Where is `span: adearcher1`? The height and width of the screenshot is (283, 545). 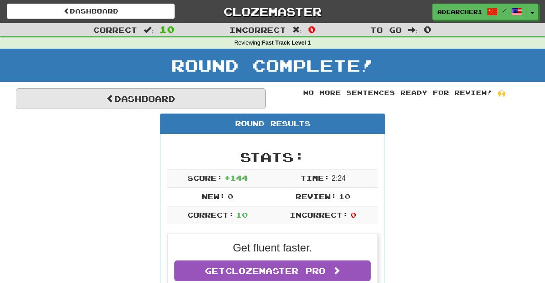
span: adearcher1 is located at coordinates (460, 12).